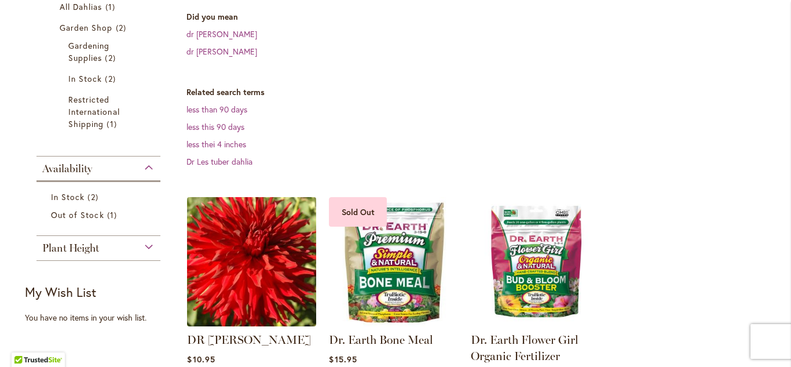 Image resolution: width=791 pixels, height=367 pixels. Describe the element at coordinates (393, 261) in the screenshot. I see `img: Dr. Earth Bone Meal` at that location.